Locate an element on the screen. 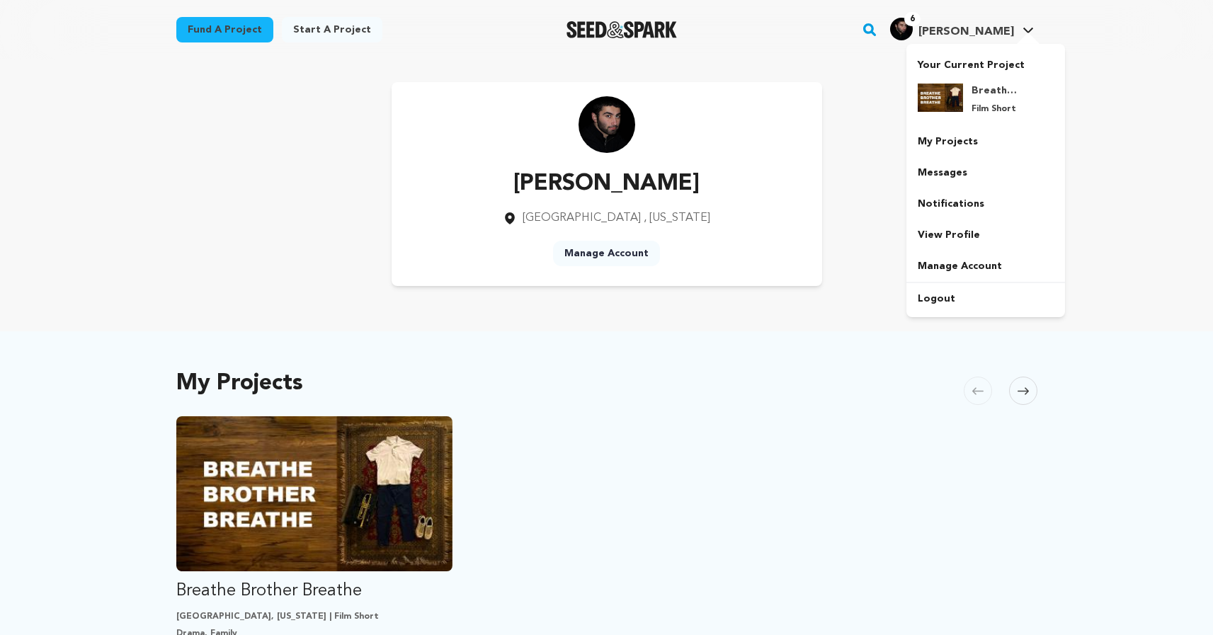 The image size is (1213, 635). p: Breathe Brother Breathe is located at coordinates (315, 592).